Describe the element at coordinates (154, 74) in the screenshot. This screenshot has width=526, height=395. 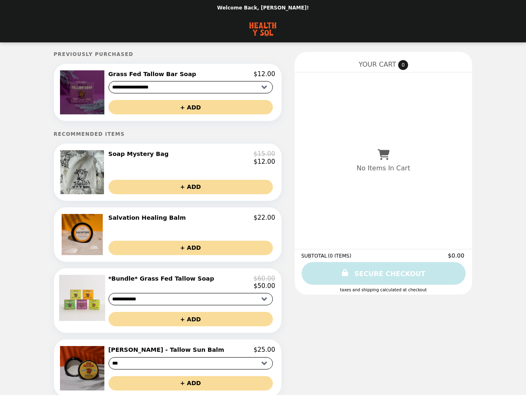
I see `h2: Grass Fed Tallow Bar Soap` at that location.